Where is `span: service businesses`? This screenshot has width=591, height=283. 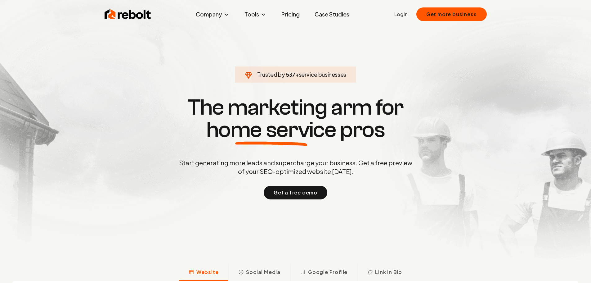
span: service businesses is located at coordinates (323, 74).